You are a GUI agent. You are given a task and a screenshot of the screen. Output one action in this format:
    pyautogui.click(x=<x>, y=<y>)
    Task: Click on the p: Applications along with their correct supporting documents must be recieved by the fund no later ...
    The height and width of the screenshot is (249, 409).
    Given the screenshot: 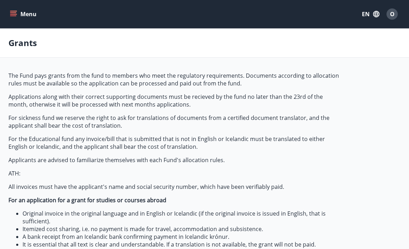 What is the action you would take?
    pyautogui.click(x=175, y=101)
    